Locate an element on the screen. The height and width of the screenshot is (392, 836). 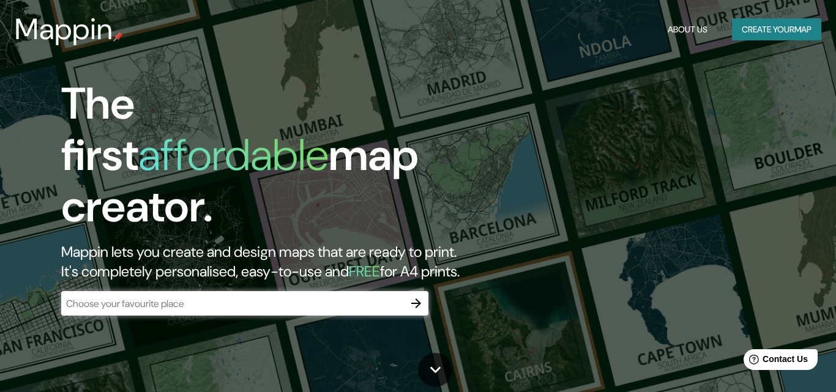
h3: Mappin is located at coordinates (64, 29).